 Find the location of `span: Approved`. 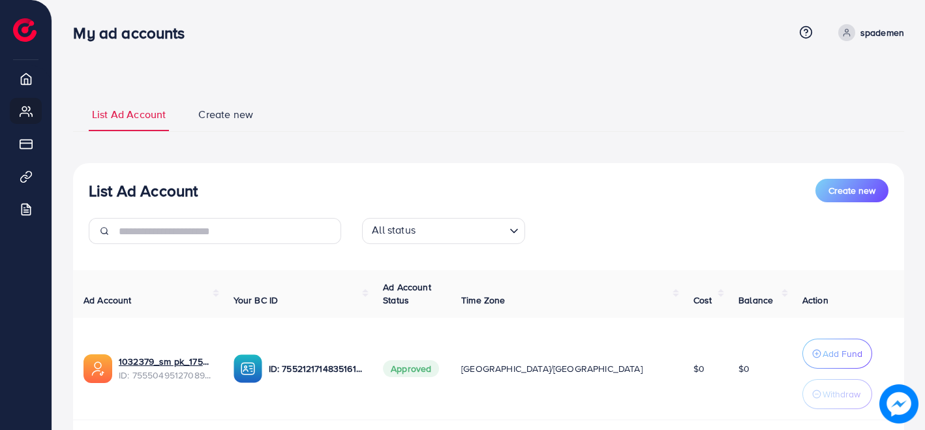

span: Approved is located at coordinates (411, 369).